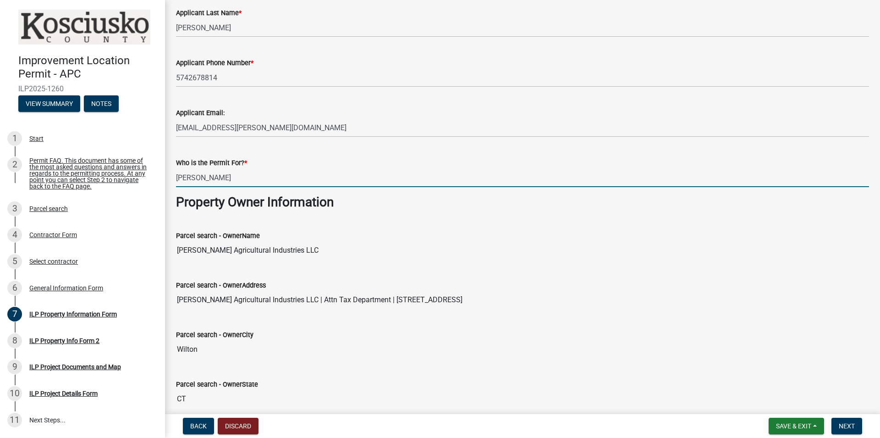  Describe the element at coordinates (63, 393) in the screenshot. I see `div: ILP Project Details Form` at that location.